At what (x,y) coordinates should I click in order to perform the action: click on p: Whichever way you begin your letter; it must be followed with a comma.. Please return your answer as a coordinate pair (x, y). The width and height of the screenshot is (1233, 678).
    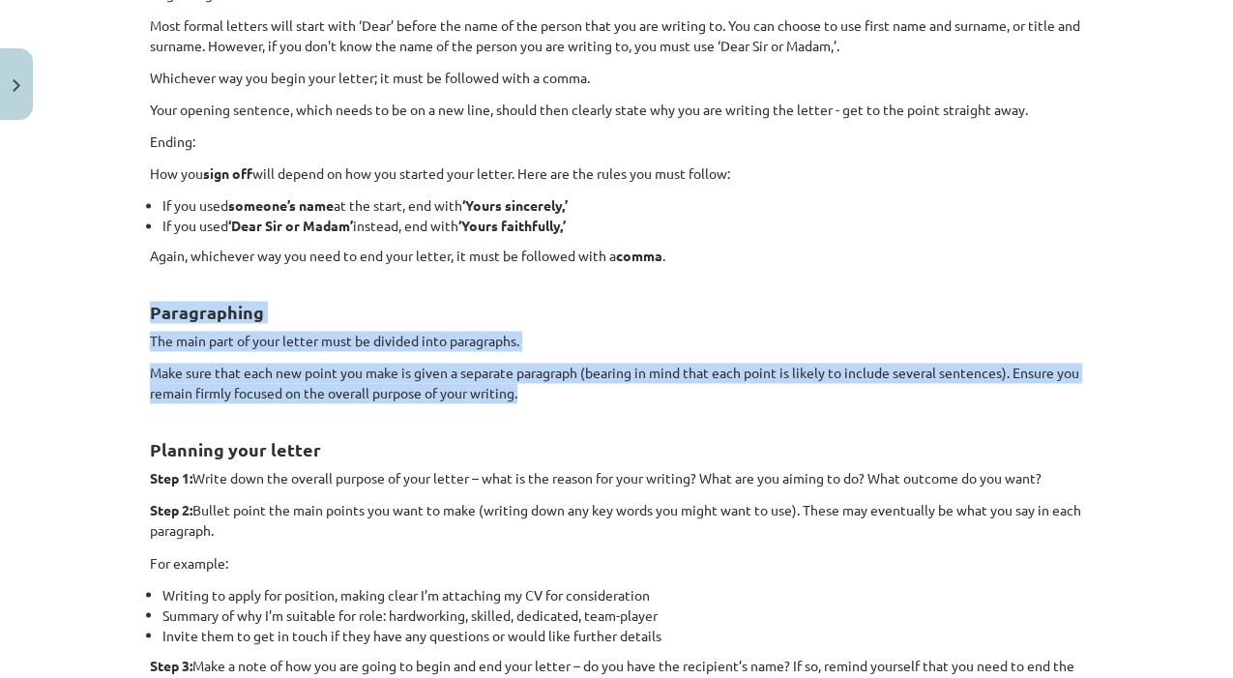
    Looking at the image, I should click on (617, 77).